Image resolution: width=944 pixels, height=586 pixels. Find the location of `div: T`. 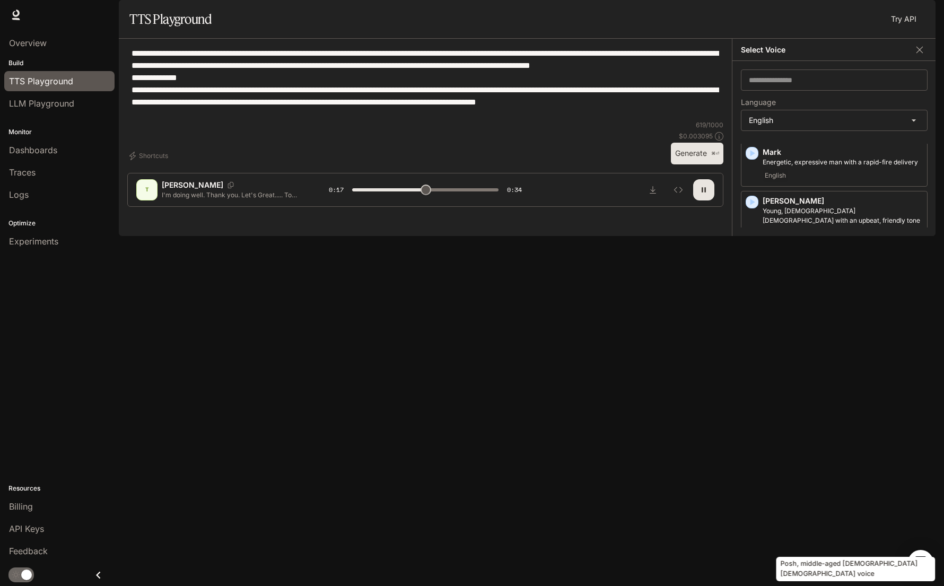

div: T is located at coordinates (147, 190).